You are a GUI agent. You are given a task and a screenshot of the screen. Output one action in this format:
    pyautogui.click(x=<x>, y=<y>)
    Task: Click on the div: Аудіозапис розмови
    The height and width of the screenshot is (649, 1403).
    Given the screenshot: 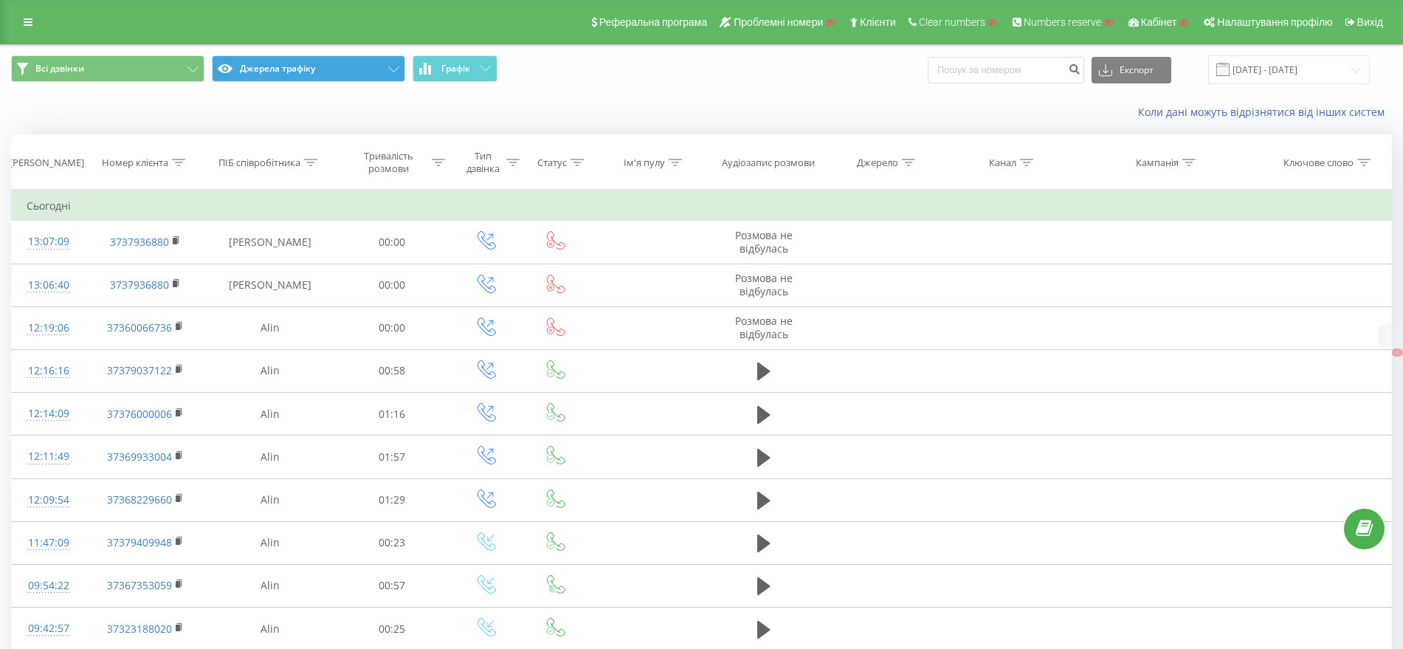 What is the action you would take?
    pyautogui.click(x=768, y=162)
    